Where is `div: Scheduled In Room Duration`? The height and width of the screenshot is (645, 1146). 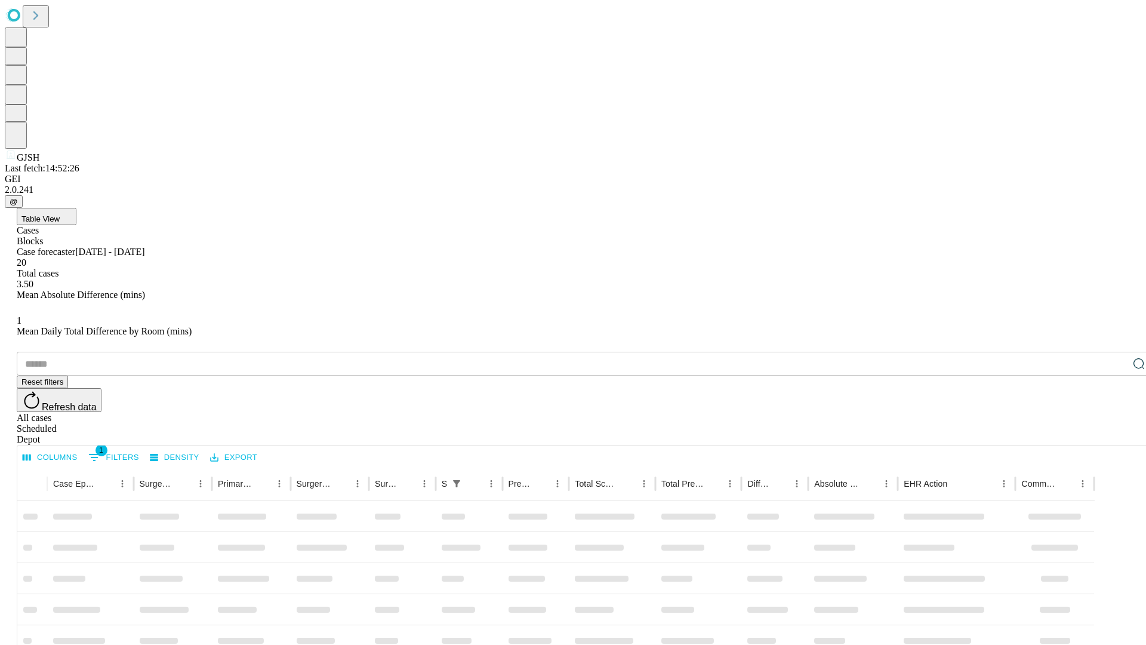
div: Scheduled In Room Duration is located at coordinates (444, 483).